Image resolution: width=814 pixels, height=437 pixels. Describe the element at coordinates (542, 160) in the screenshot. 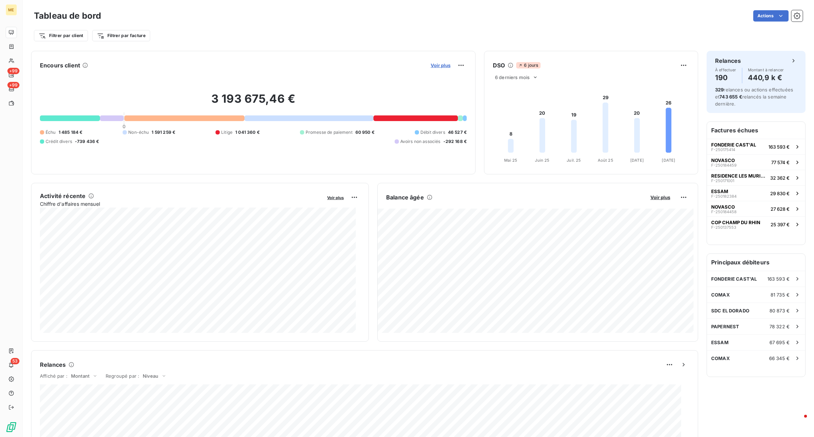

I see `tspan: Juin 25` at that location.